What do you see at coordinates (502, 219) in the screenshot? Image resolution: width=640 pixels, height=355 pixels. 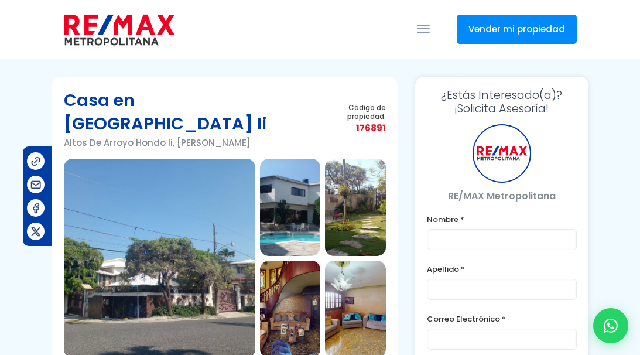 I see `label: Nombre *` at bounding box center [502, 219].